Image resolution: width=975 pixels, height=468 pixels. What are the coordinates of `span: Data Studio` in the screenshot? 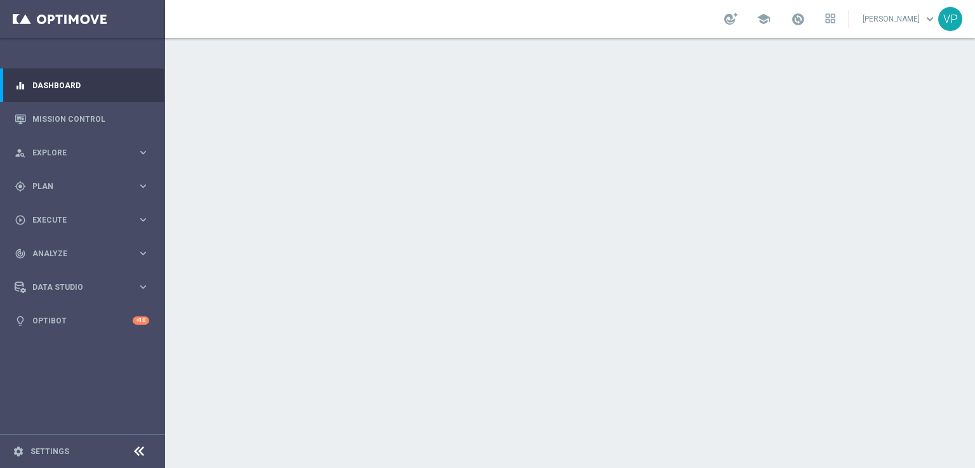 It's located at (84, 288).